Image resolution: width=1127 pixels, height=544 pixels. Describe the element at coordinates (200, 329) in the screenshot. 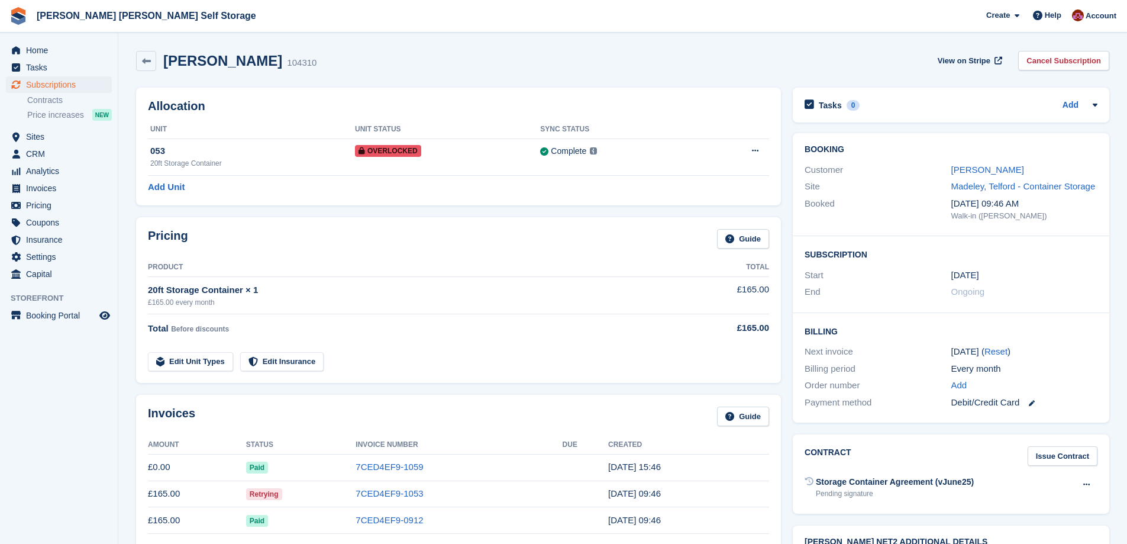

I see `span: Before discounts` at that location.